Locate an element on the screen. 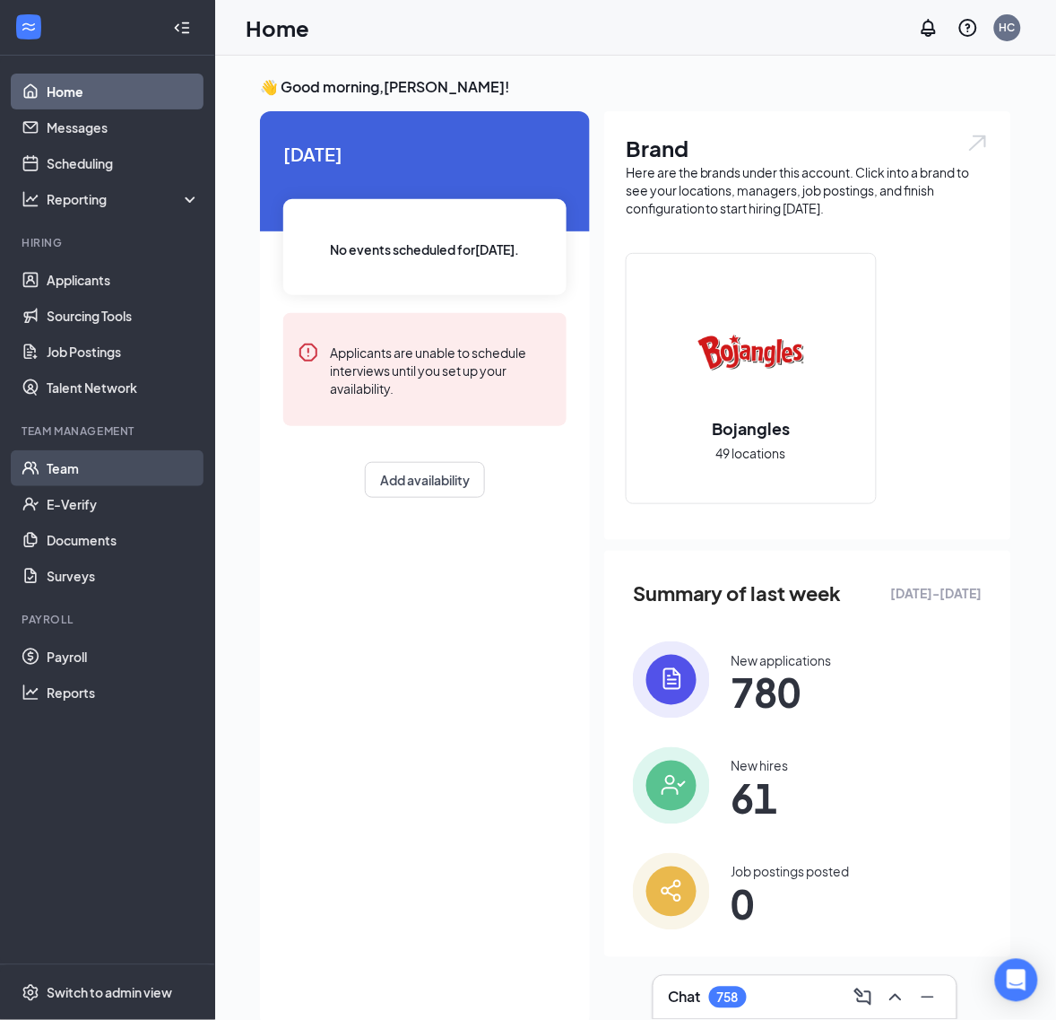  a: Team is located at coordinates (123, 468).